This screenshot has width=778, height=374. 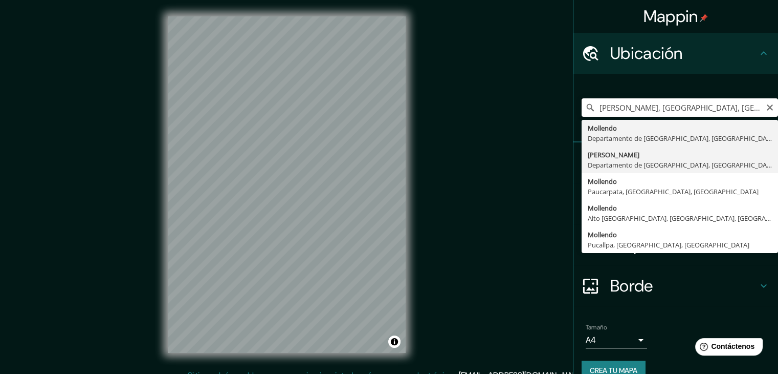 I want to click on button: Activar o desactivar atribución, so click(x=395, y=341).